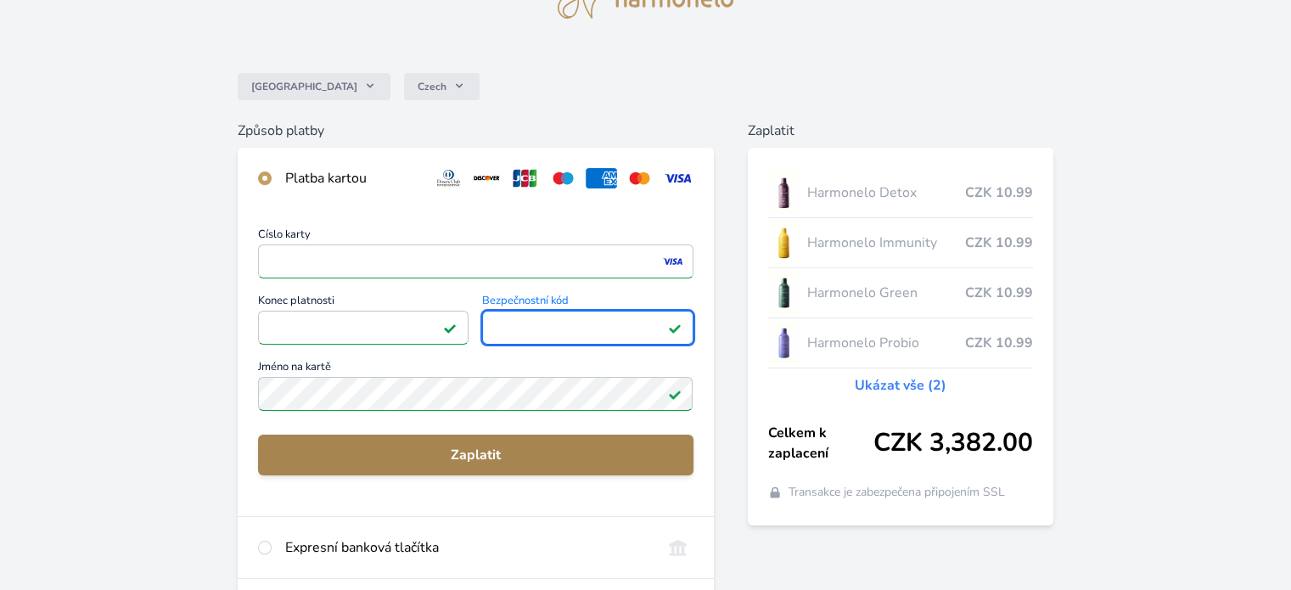  What do you see at coordinates (475, 455) in the screenshot?
I see `button: Zaplatit` at bounding box center [475, 455].